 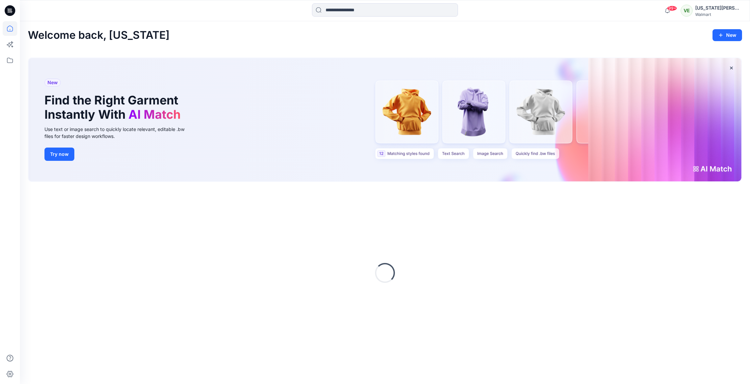 What do you see at coordinates (59, 154) in the screenshot?
I see `button: Try now` at bounding box center [59, 154].